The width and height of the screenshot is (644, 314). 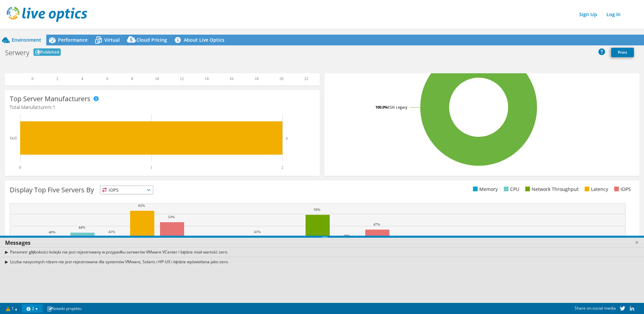 What do you see at coordinates (162, 107) in the screenshot?
I see `h4: Total Manufacturers:` at bounding box center [162, 107].